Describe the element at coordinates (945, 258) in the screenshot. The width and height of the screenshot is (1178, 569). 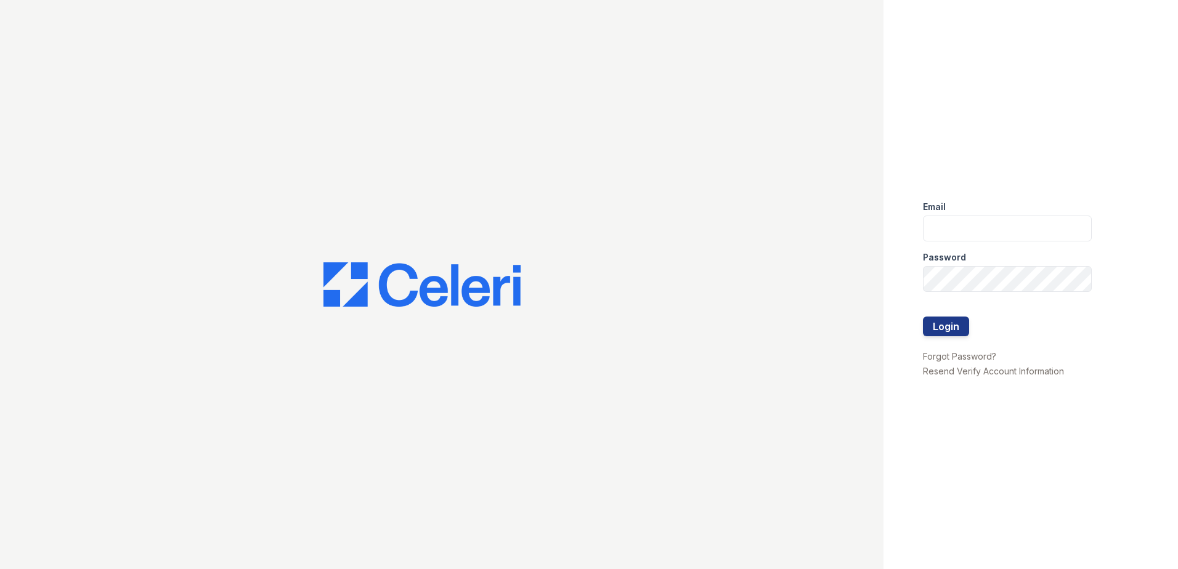
I see `label: Password` at that location.